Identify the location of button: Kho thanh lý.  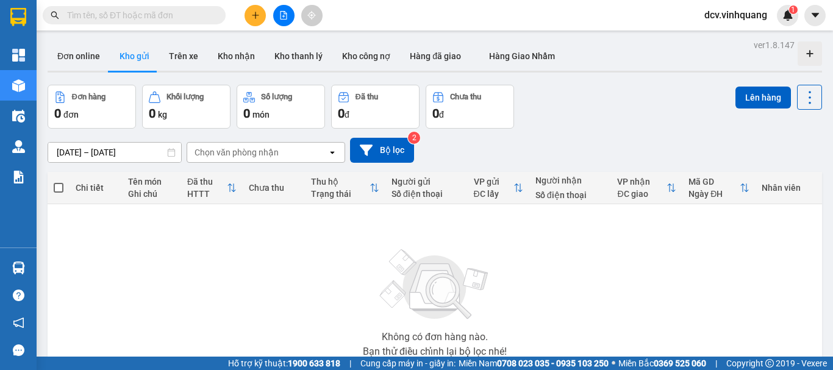
(298, 56).